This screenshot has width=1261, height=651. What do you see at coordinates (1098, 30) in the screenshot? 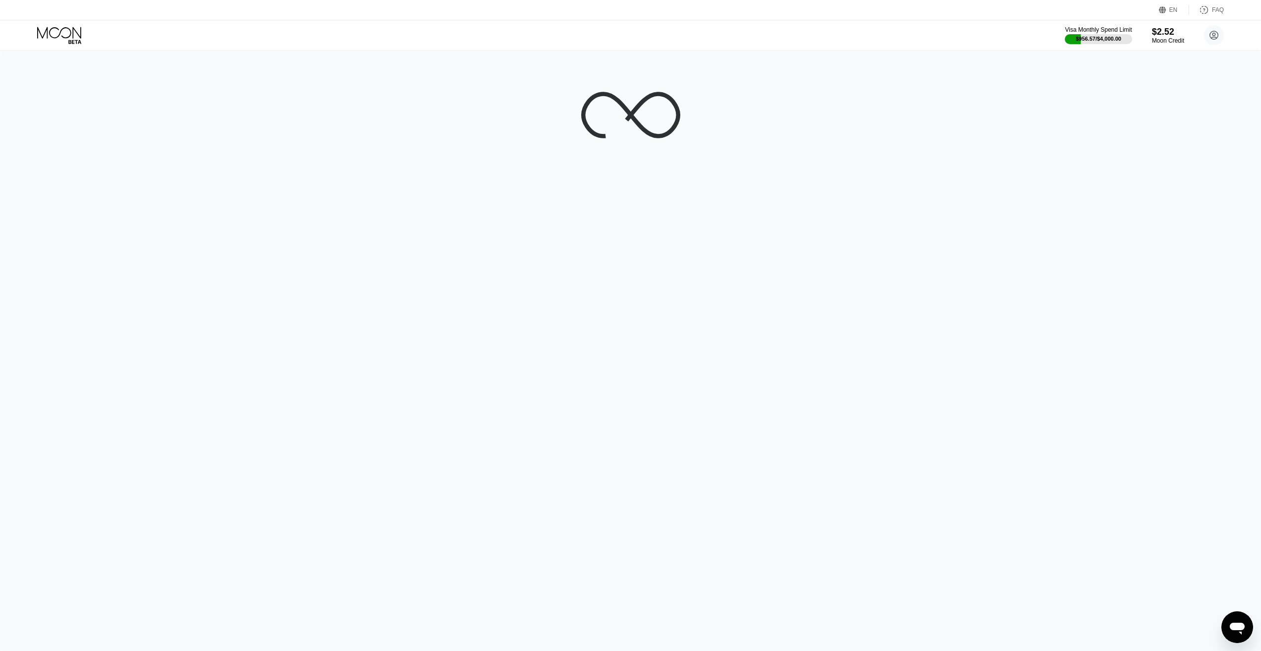
I see `div: Visa Monthly Spend Limit` at bounding box center [1098, 30].